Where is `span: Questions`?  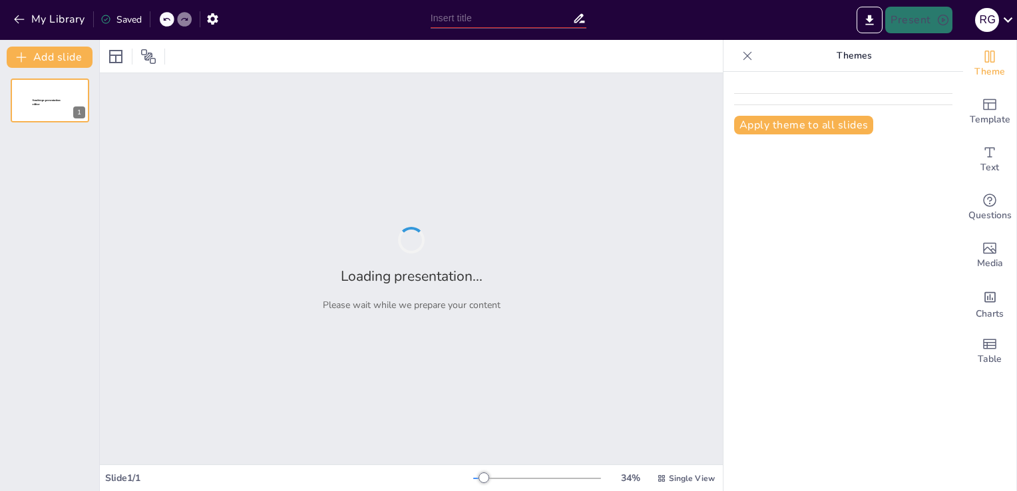
span: Questions is located at coordinates (989, 216).